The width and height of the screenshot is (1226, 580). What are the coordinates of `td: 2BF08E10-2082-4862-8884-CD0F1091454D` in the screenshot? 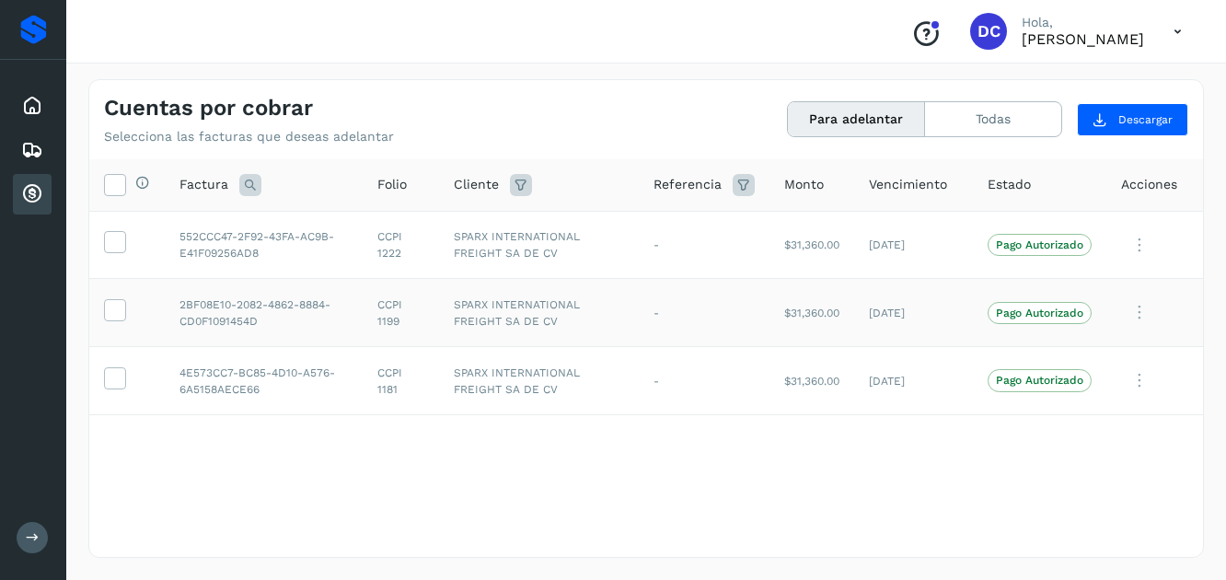 It's located at (263, 313).